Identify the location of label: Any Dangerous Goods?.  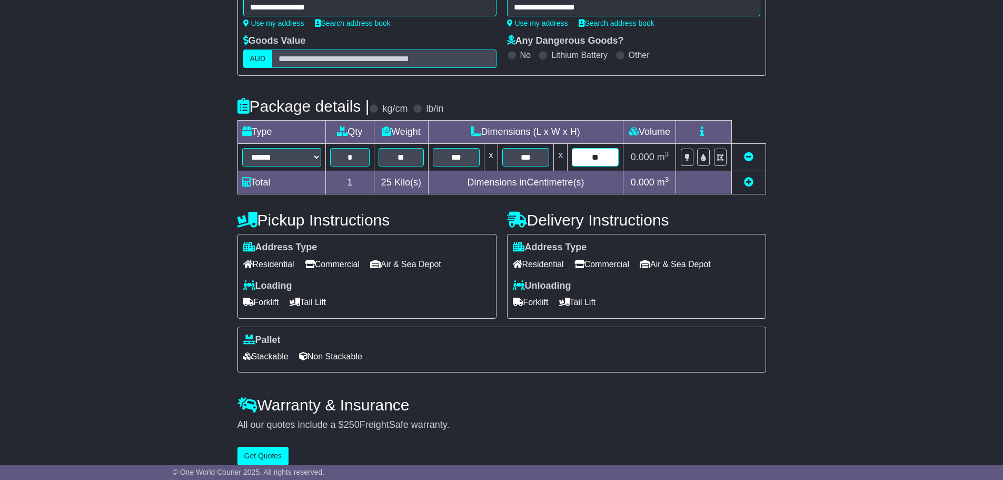
(565, 41).